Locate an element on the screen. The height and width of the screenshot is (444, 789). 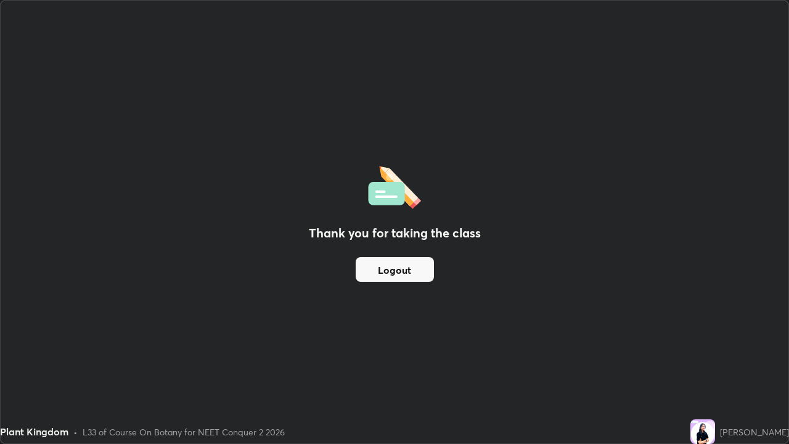
img: offlineFeedback.1438e8b3.svg is located at coordinates (394, 185).